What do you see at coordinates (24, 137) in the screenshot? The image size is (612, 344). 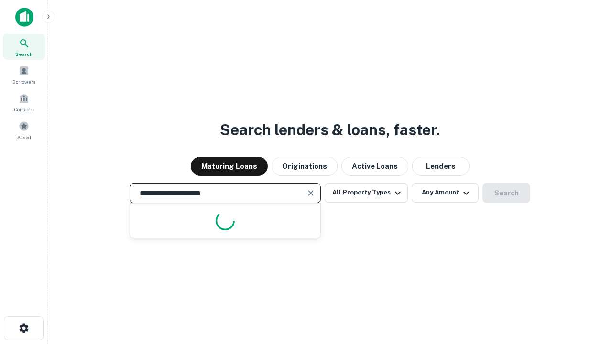 I see `span: Saved` at bounding box center [24, 137].